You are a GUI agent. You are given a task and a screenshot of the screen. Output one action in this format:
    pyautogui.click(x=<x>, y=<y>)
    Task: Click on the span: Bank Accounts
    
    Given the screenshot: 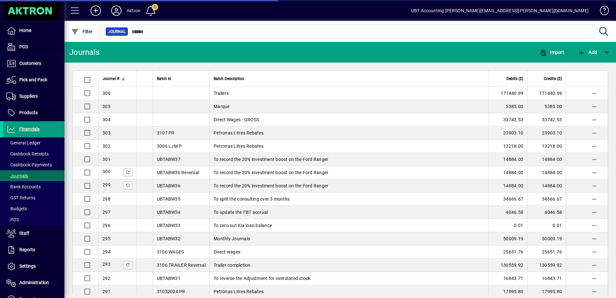 What is the action you would take?
    pyautogui.click(x=24, y=187)
    